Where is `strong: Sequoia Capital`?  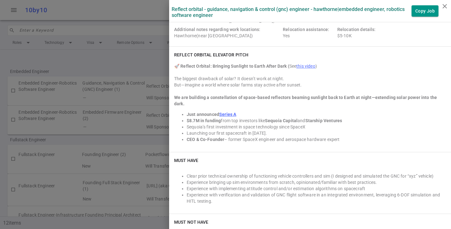
strong: Sequoia Capital is located at coordinates (281, 121).